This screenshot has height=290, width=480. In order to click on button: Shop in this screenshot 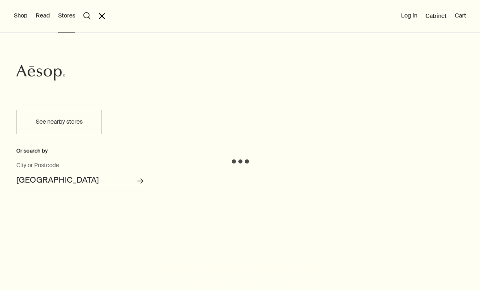, I will do `click(21, 16)`.